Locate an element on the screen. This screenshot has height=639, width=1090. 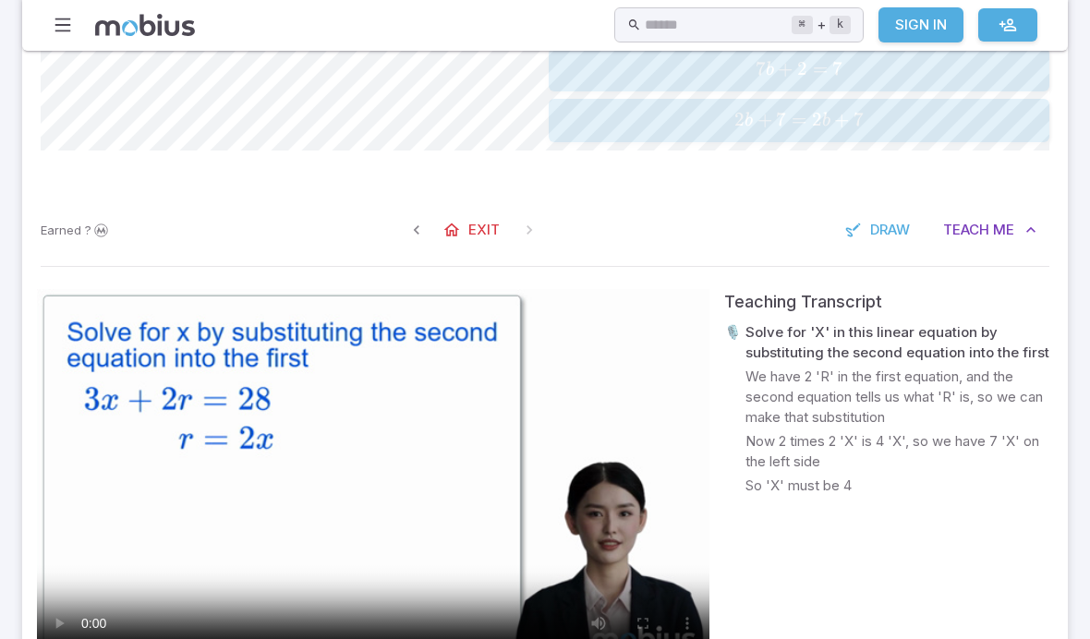
span: Exit is located at coordinates (484, 230).